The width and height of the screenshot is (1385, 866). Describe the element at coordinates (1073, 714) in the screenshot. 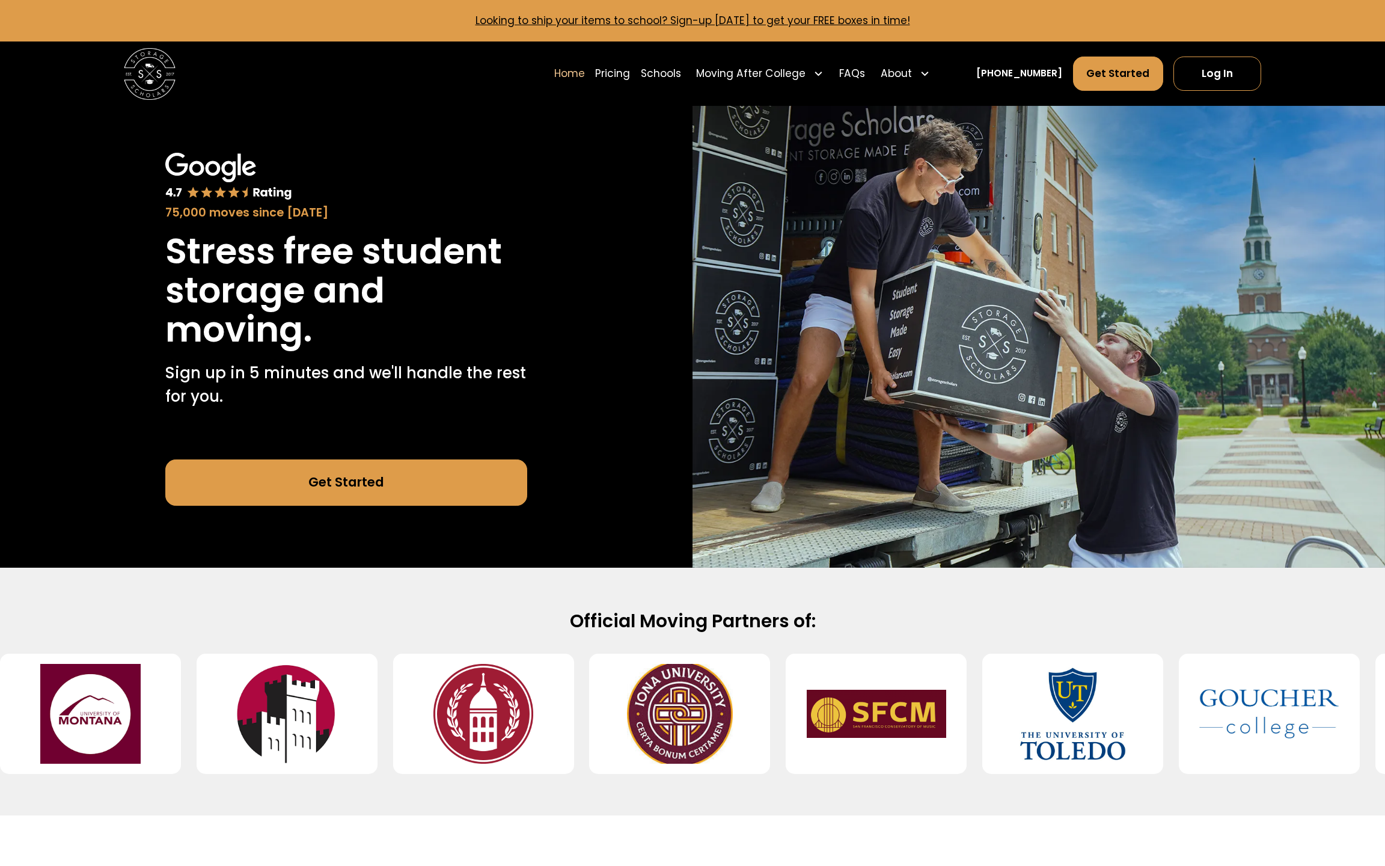

I see `img: University of Toledo` at that location.